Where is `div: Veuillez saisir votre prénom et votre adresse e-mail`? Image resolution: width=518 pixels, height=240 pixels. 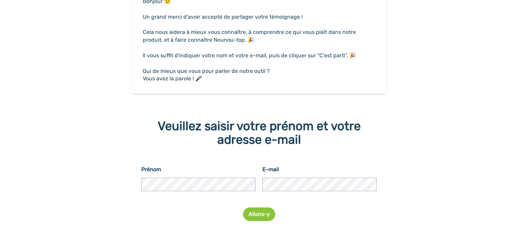
div: Veuillez saisir votre prénom et votre adresse e-mail is located at coordinates (259, 133).